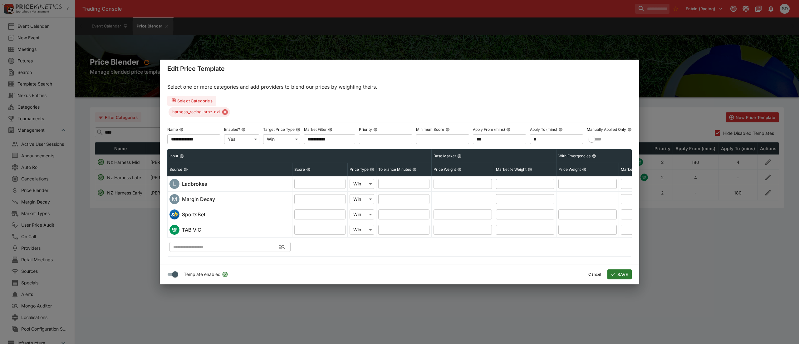 The width and height of the screenshot is (799, 344). Describe the element at coordinates (448, 130) in the screenshot. I see `button: Minimum Score` at that location.